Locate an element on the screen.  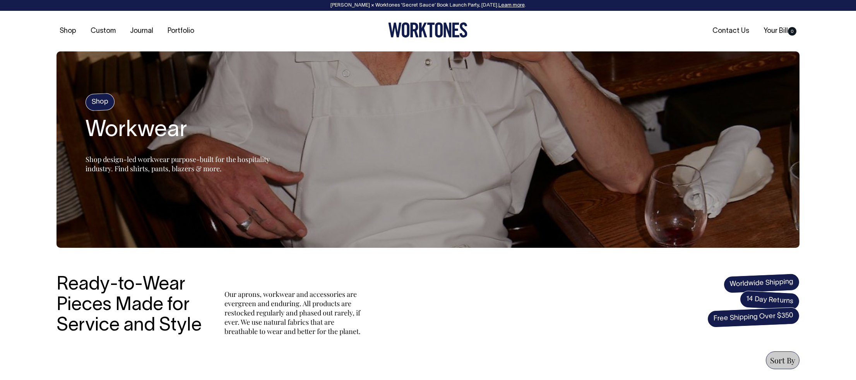
a: Custom is located at coordinates (103, 31).